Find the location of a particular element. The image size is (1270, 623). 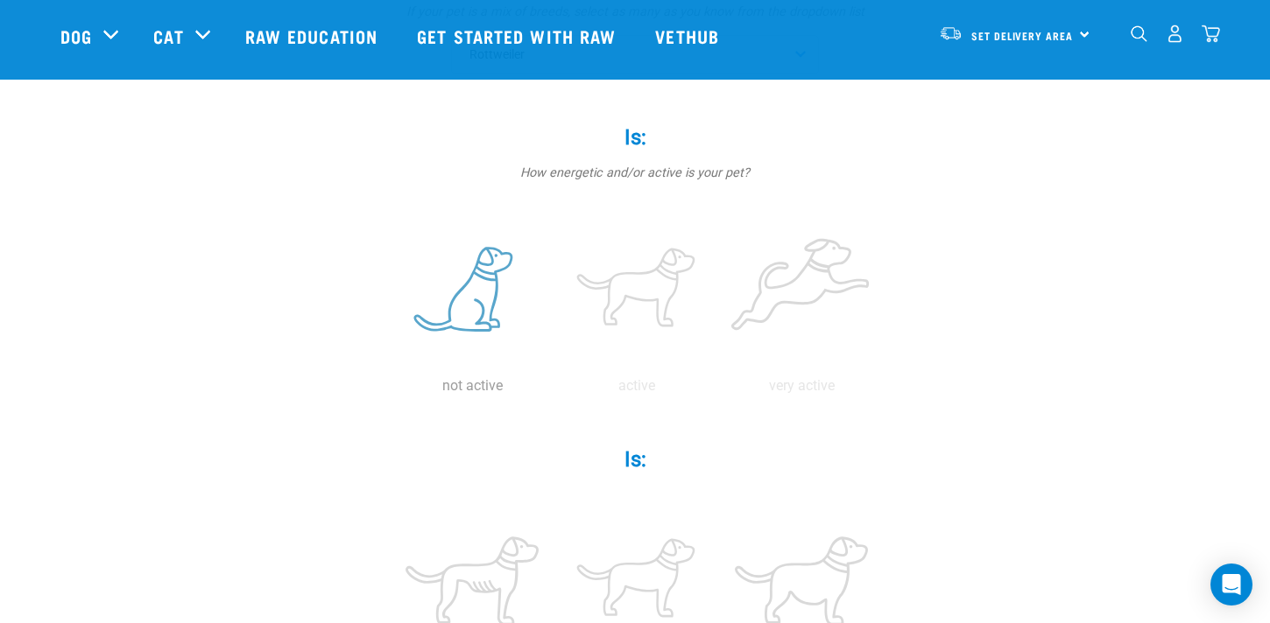

p: very active is located at coordinates (801, 386).